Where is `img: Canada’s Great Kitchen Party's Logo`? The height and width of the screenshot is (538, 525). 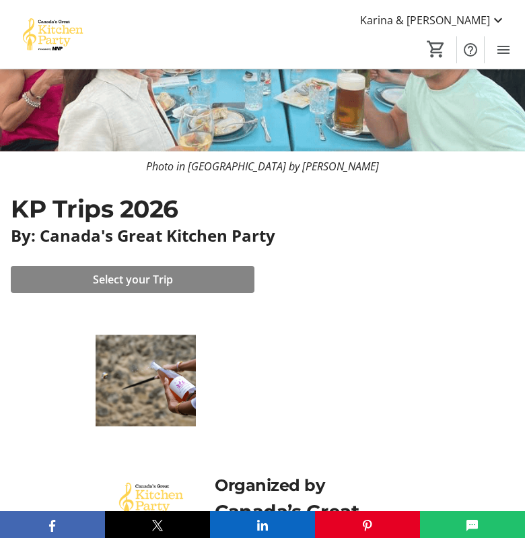 img: Canada’s Great Kitchen Party's Logo is located at coordinates (53, 34).